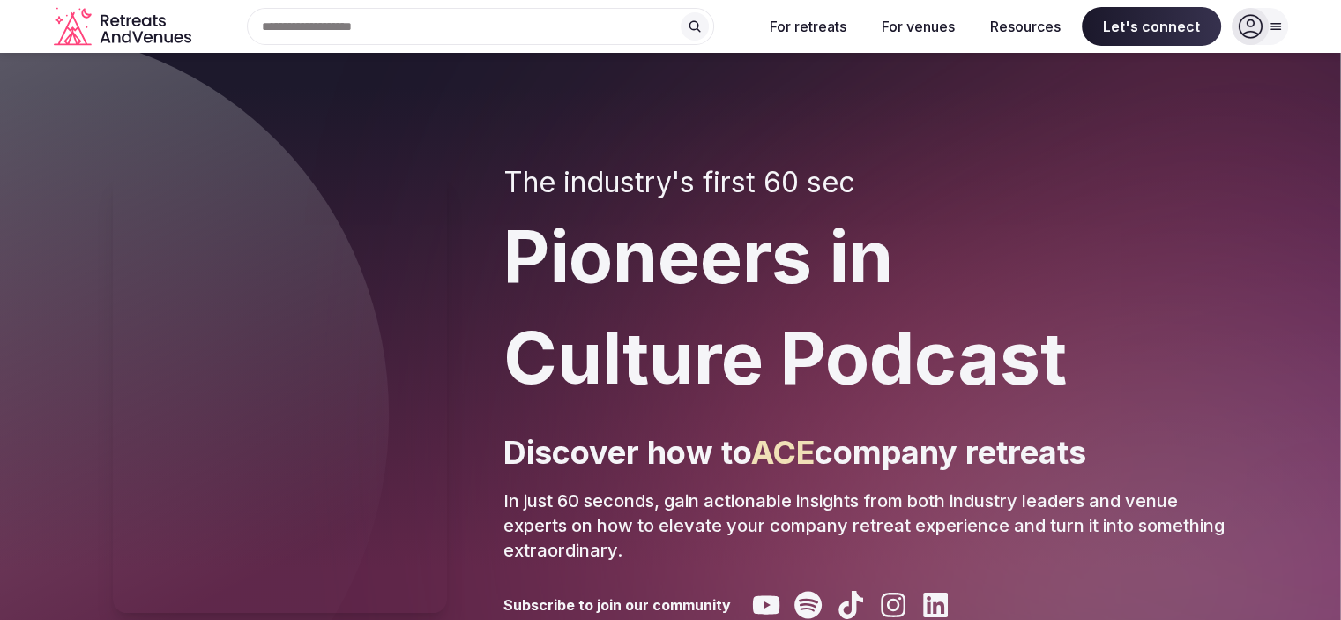  I want to click on span: Let's connect, so click(1151, 26).